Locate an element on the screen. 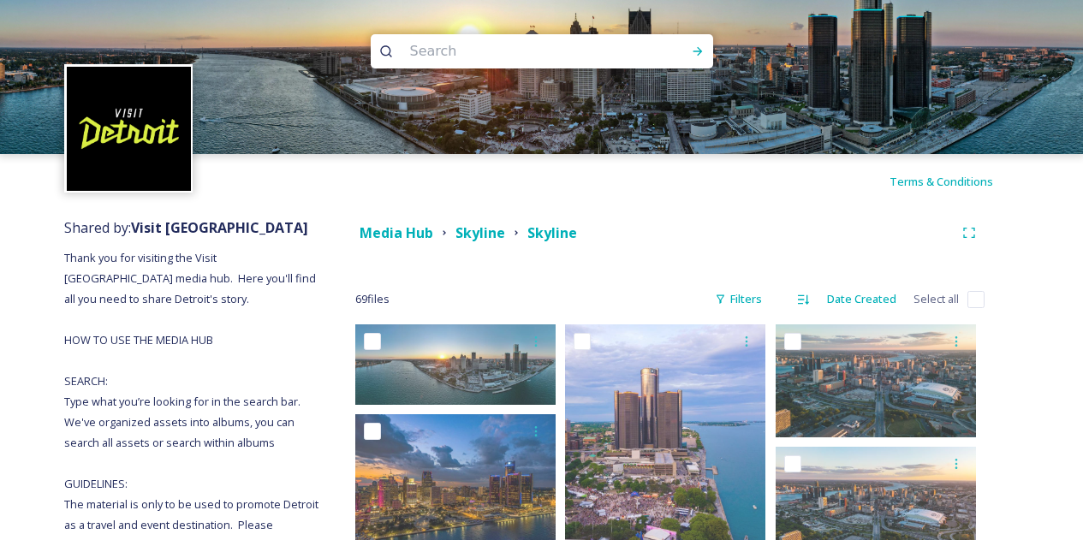 Image resolution: width=1083 pixels, height=540 pixels. span: 69 file s is located at coordinates (372, 299).